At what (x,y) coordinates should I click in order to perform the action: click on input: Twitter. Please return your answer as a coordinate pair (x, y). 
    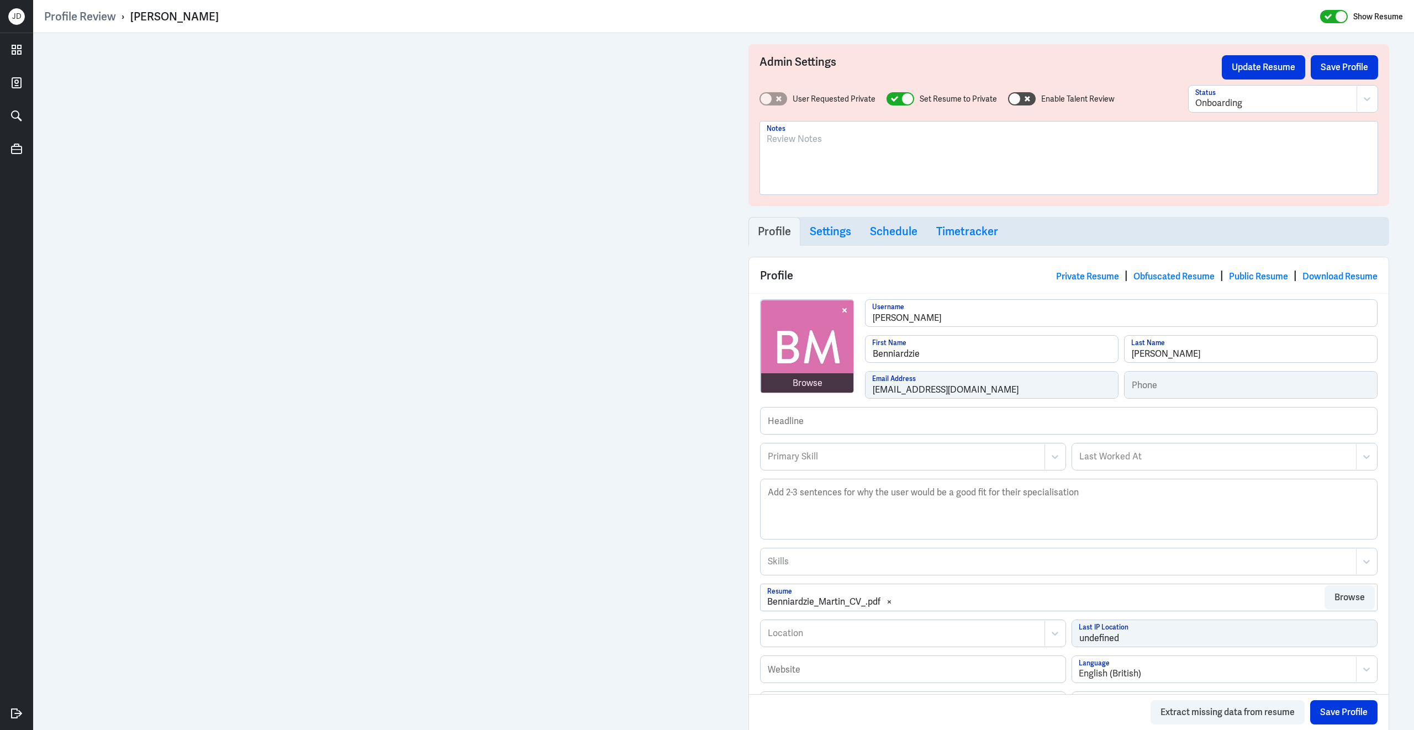
    Looking at the image, I should click on (1225, 705).